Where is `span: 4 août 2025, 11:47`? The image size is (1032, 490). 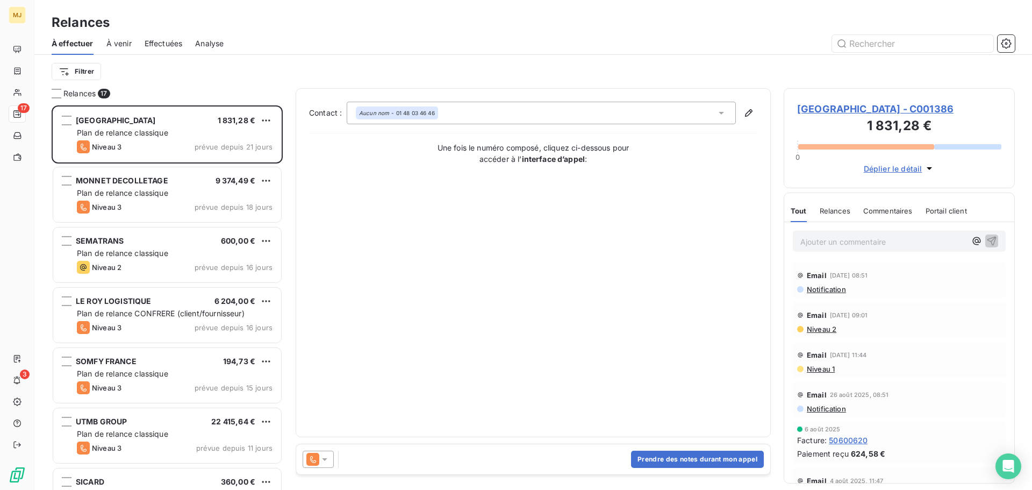 span: 4 août 2025, 11:47 is located at coordinates (857, 481).